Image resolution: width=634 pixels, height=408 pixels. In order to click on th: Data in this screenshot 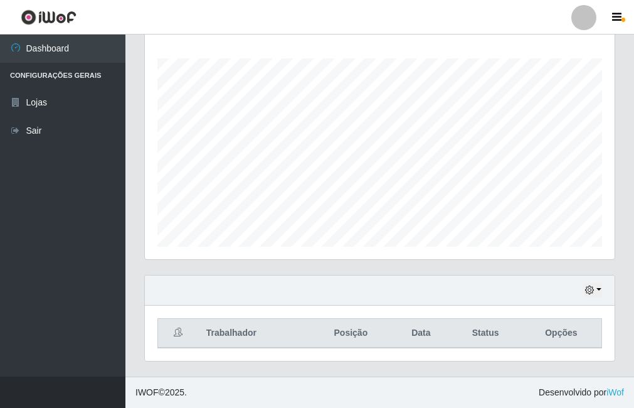, I will do `click(421, 333)`.